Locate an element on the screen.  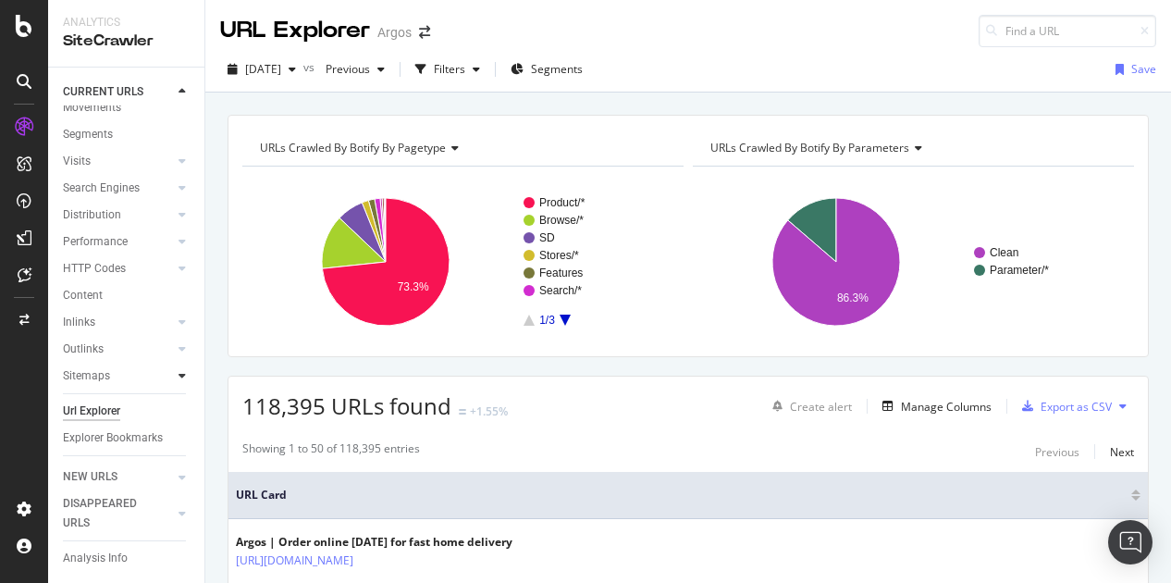
div: Showing 1 to 50 of 118,395 entries is located at coordinates (331, 452).